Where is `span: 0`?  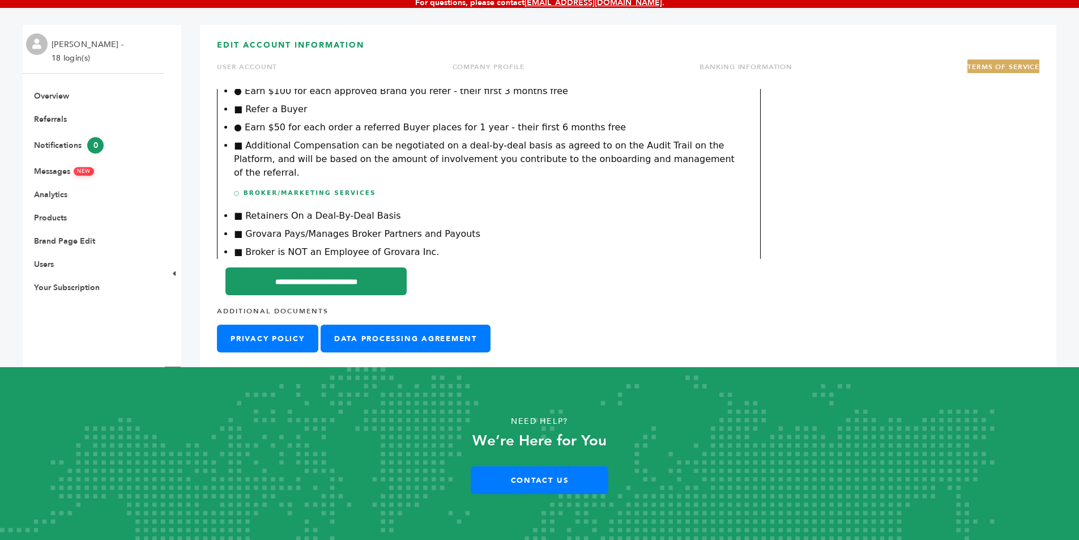 span: 0 is located at coordinates (95, 145).